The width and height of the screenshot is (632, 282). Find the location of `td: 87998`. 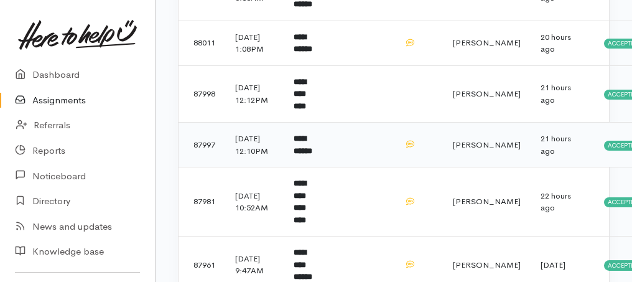

td: 87998 is located at coordinates (202, 94).